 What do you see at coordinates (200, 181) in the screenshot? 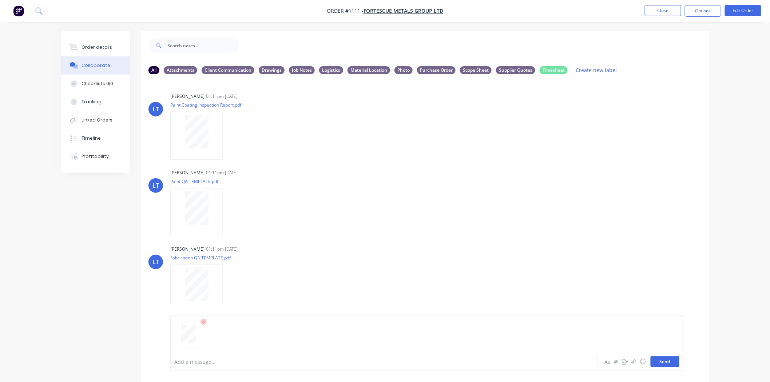
I see `p: Paint QA TEMPLATE.pdf` at bounding box center [200, 181].